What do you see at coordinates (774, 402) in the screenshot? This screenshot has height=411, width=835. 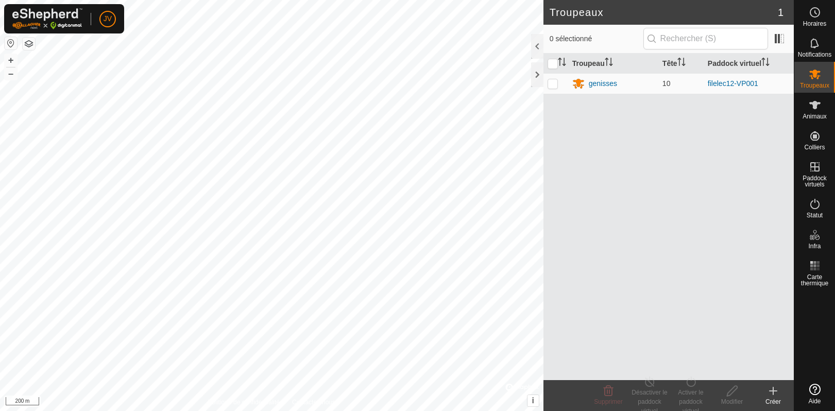 I see `div: Créer` at bounding box center [774, 402].